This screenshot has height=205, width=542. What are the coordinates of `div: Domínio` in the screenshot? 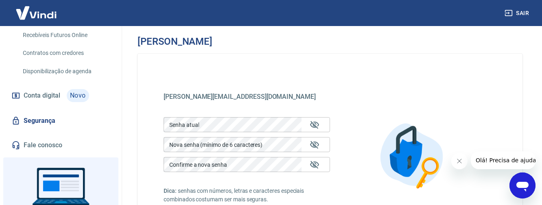 It's located at (52, 50).